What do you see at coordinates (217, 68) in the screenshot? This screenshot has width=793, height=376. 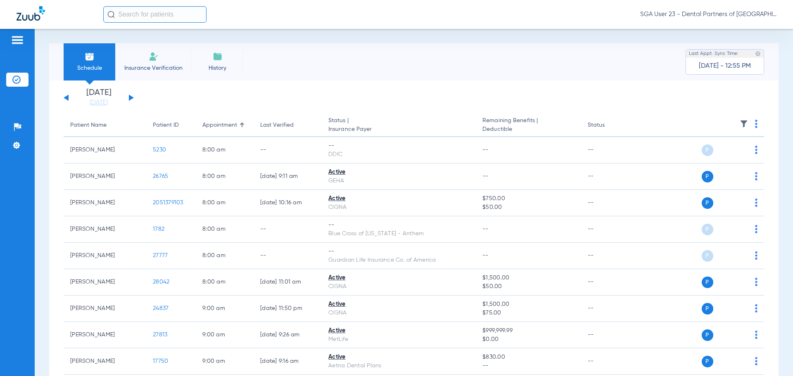 I see `span: History` at bounding box center [217, 68].